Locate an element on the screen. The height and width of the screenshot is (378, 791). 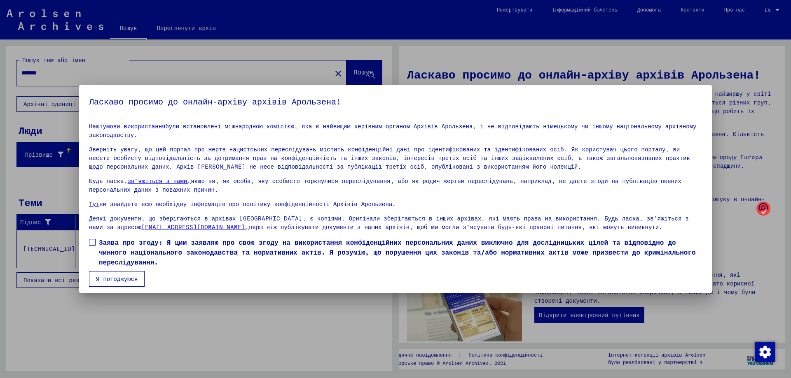
font: умови використання is located at coordinates (134, 126).